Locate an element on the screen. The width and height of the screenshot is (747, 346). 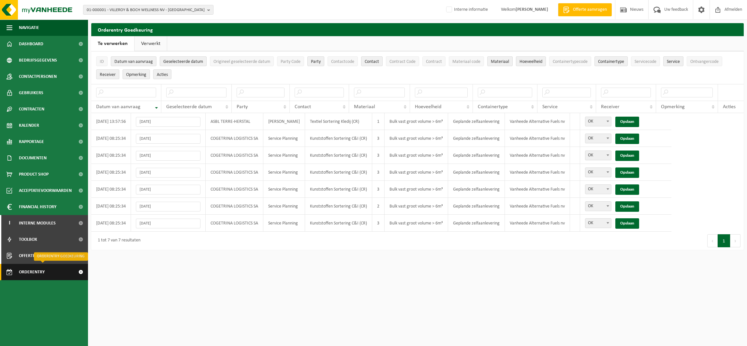
span: Contracten is located at coordinates (32, 109).